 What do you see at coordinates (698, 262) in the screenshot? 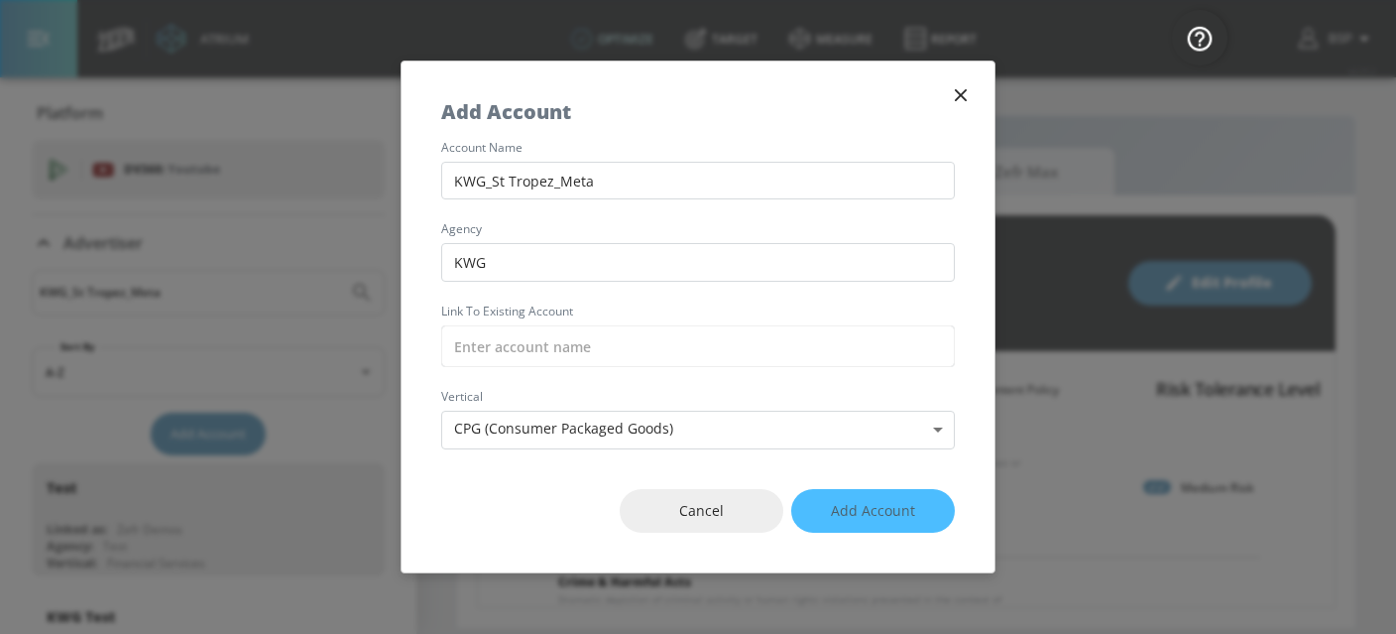
I see `input: Enter agency name` at bounding box center [698, 262].